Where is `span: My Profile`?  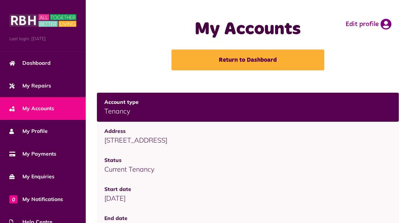
span: My Profile is located at coordinates (28, 131).